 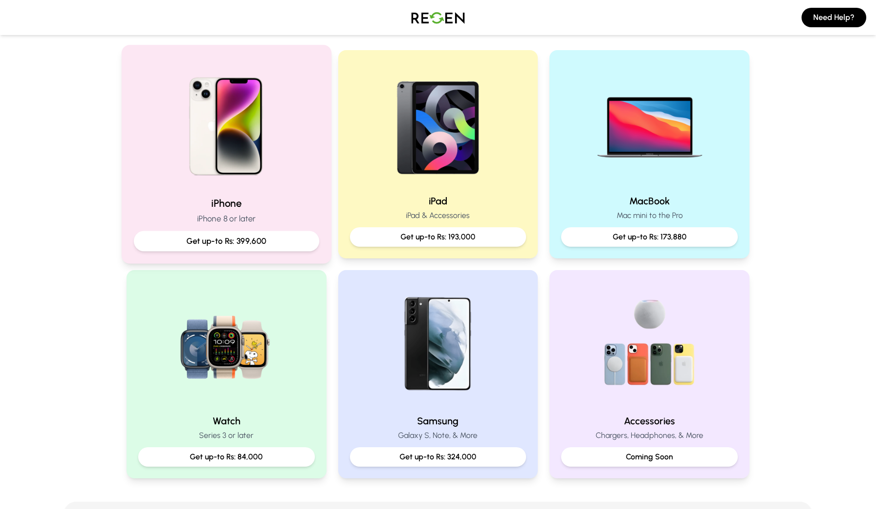 I want to click on p: iPhone 8 or later, so click(x=226, y=218).